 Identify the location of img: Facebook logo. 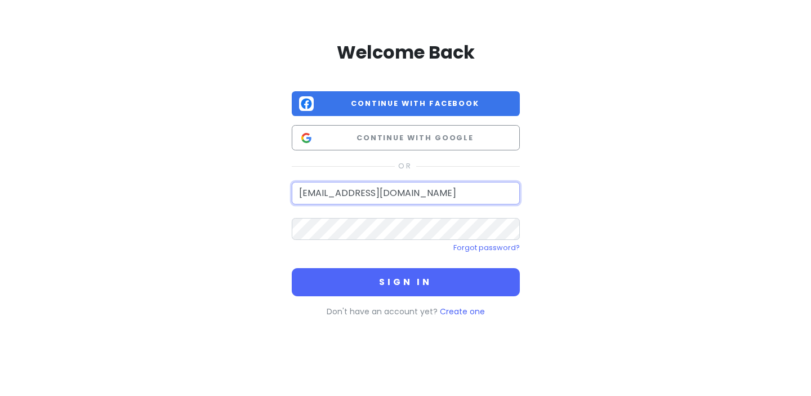
(306, 104).